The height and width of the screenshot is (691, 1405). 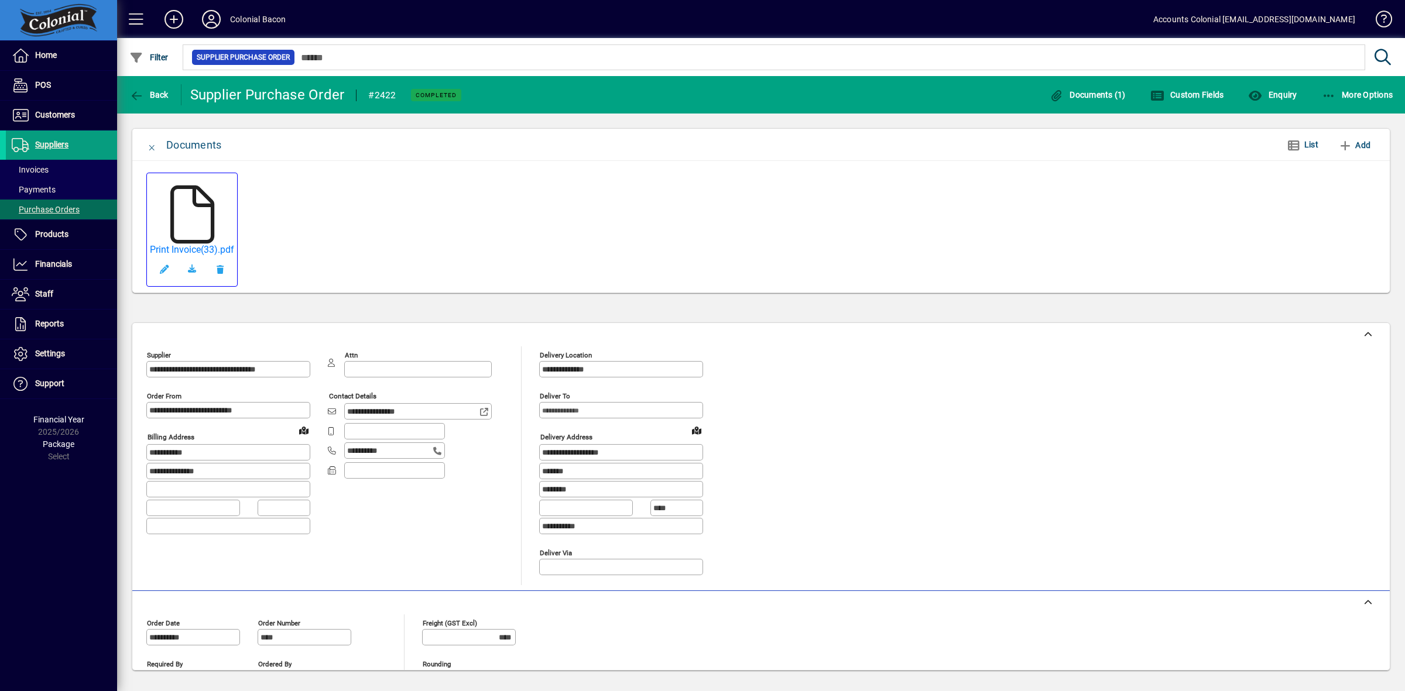 I want to click on mat-label: Order from, so click(x=164, y=396).